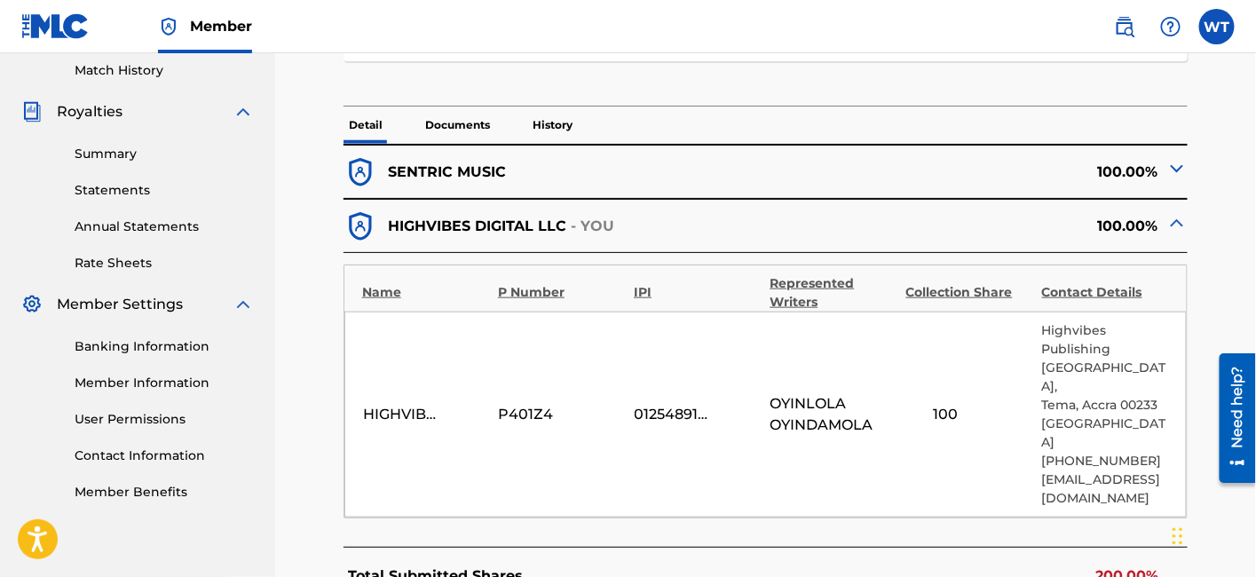 Image resolution: width=1256 pixels, height=577 pixels. What do you see at coordinates (1124, 27) in the screenshot?
I see `img: search` at bounding box center [1124, 27].